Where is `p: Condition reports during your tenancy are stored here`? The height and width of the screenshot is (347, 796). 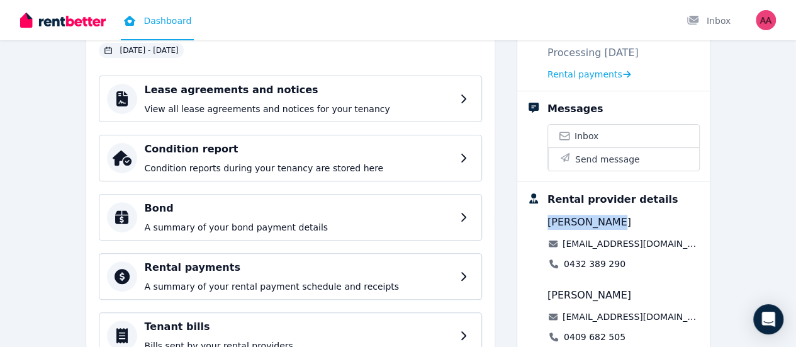
p: Condition reports during your tenancy are stored here is located at coordinates (298, 168).